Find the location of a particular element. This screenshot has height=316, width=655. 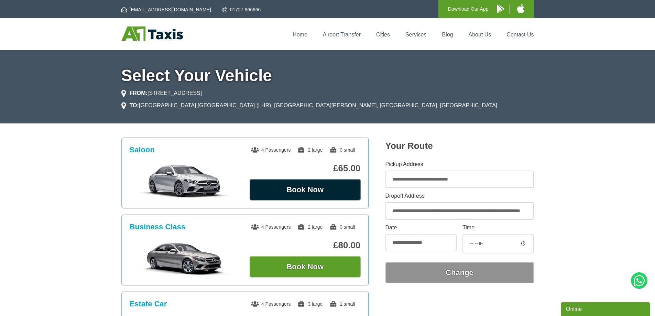

img: Business Class is located at coordinates (185, 258).